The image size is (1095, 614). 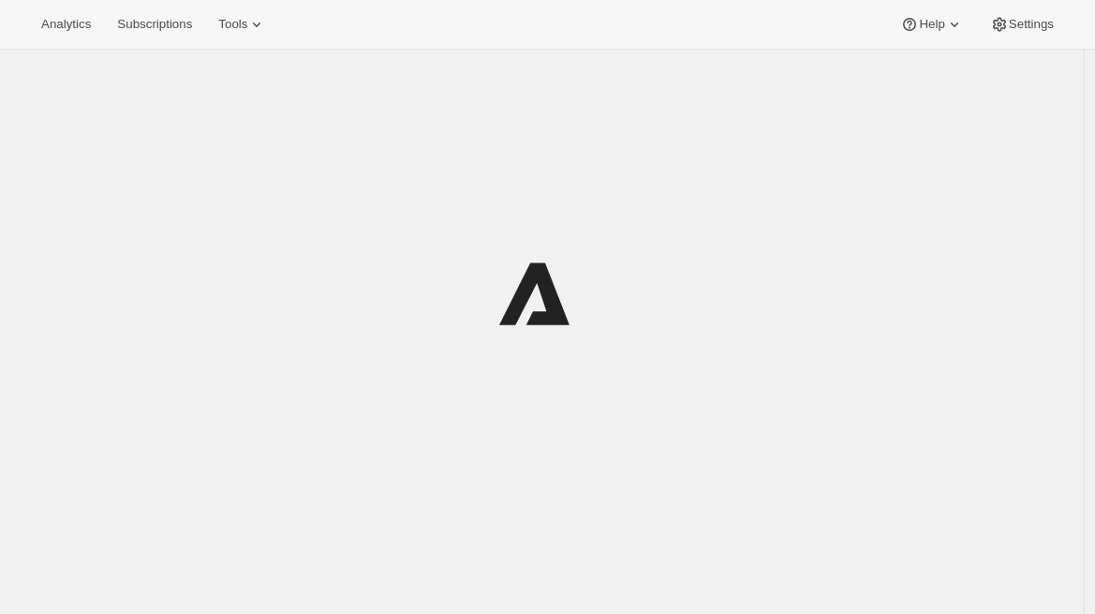 I want to click on span: Help, so click(x=931, y=24).